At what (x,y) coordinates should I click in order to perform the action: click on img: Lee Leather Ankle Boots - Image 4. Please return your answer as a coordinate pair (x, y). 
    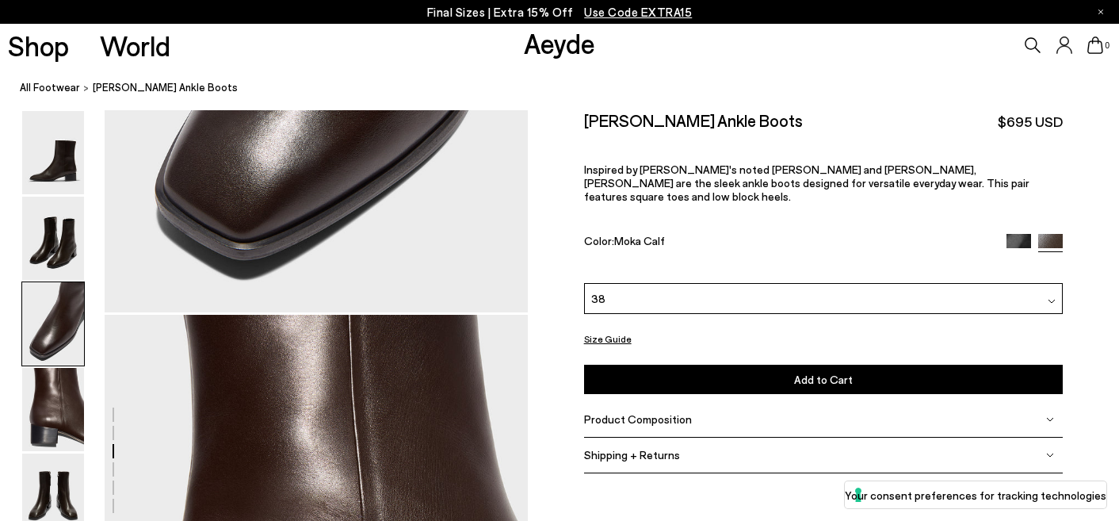
    Looking at the image, I should click on (53, 409).